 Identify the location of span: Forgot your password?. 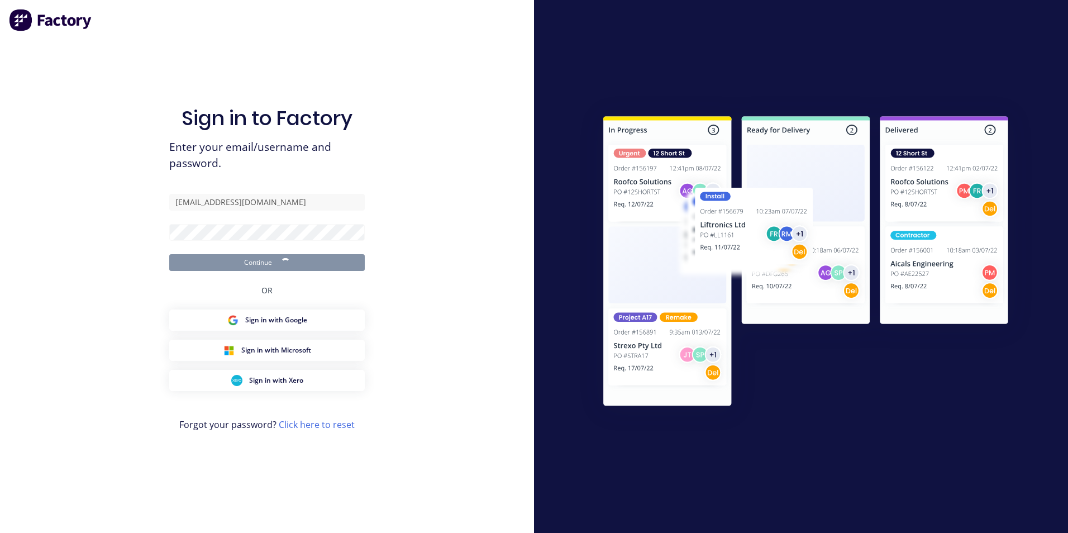
(267, 425).